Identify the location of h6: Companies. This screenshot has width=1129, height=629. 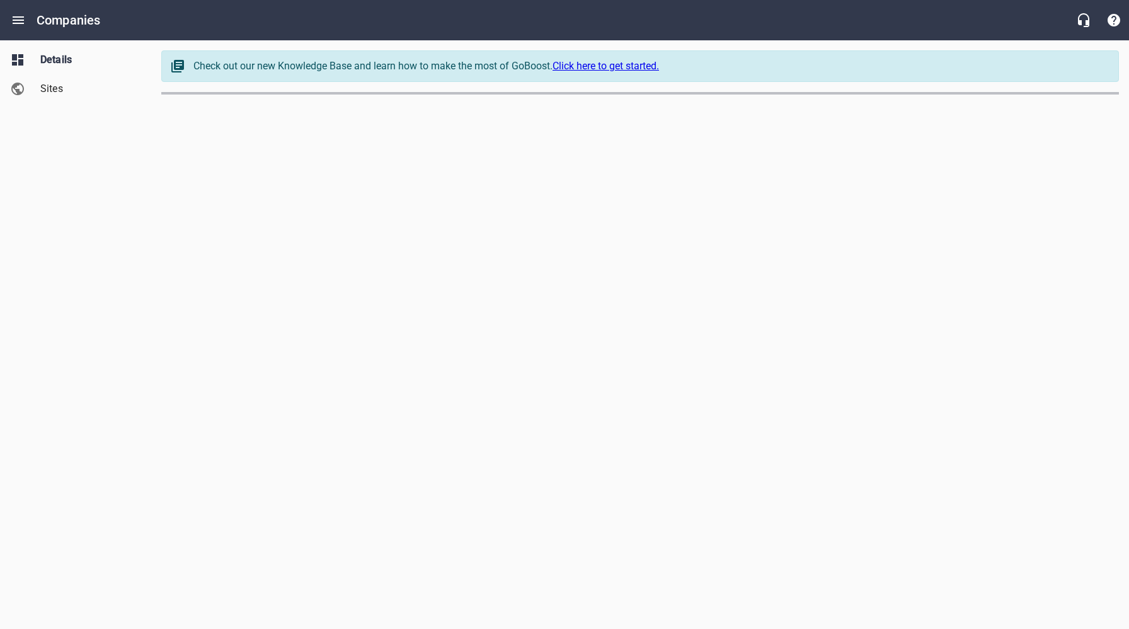
(68, 20).